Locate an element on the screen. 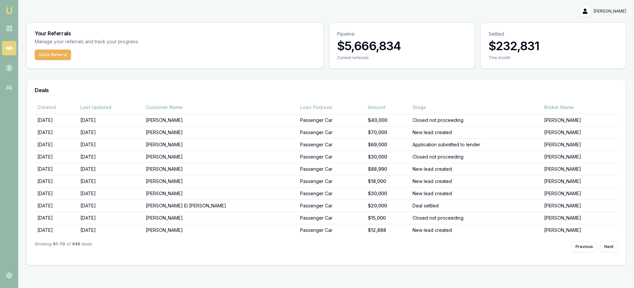 The height and width of the screenshot is (288, 634). p: Manage your referrals and track your progress. is located at coordinates (119, 42).